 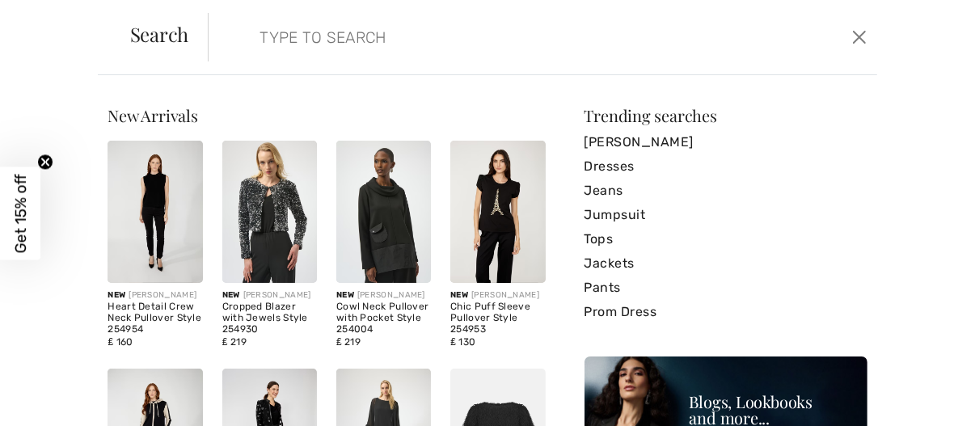 What do you see at coordinates (154, 212) in the screenshot?
I see `a: Heart Detail Crew Neck Pullover Style 254954. Black` at bounding box center [154, 212].